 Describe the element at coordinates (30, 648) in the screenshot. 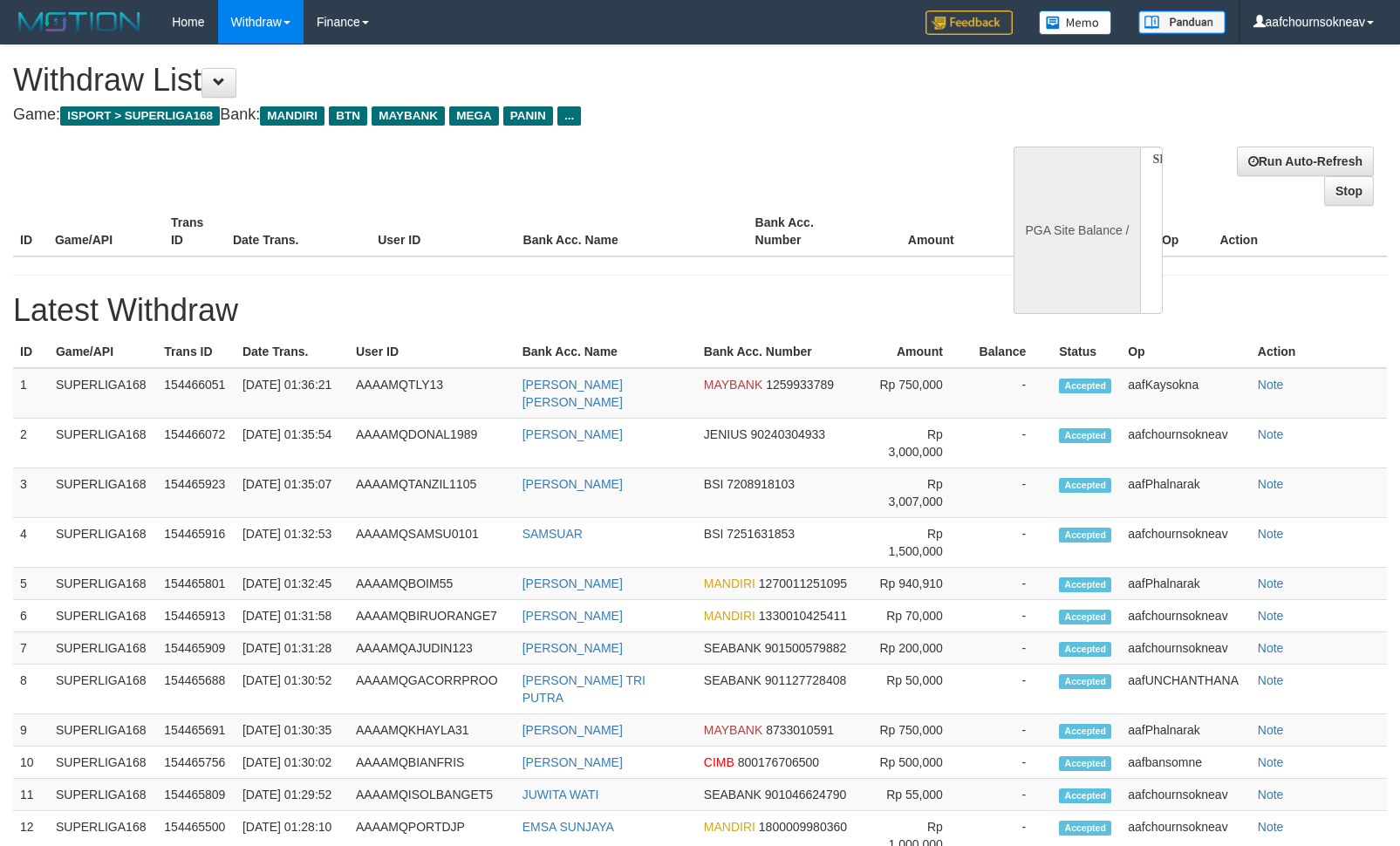

I see `td: 7` at that location.